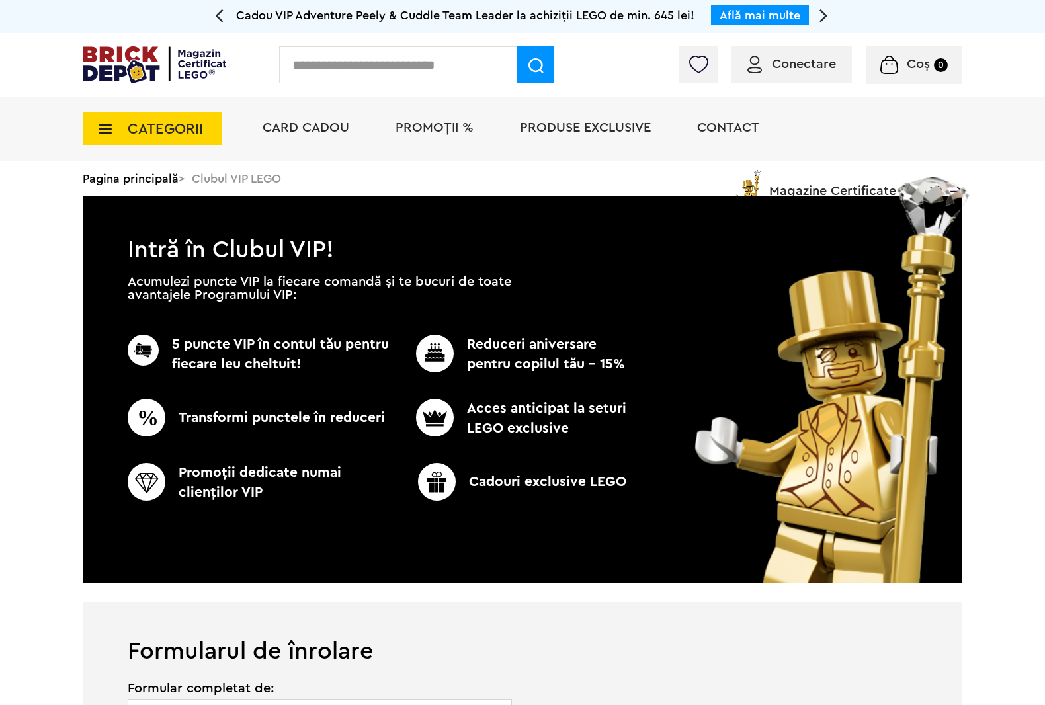  I want to click on a: Magazine Certificate LEGO®, so click(952, 174).